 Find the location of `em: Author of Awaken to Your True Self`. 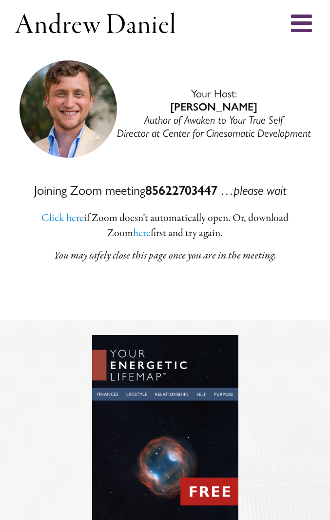

em: Author of Awaken to Your True Self is located at coordinates (213, 120).